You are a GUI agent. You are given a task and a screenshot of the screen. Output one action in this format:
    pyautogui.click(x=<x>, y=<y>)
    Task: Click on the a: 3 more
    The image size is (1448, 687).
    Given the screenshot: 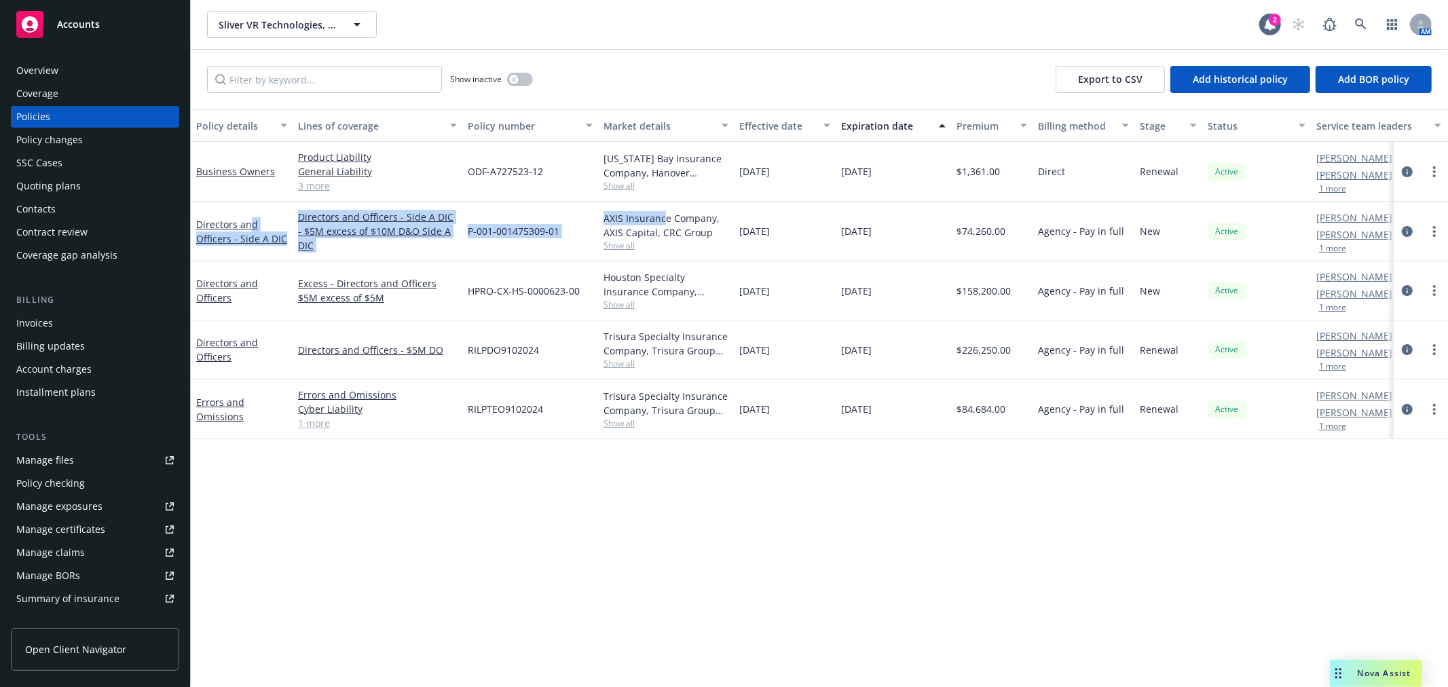 What is the action you would take?
    pyautogui.click(x=378, y=185)
    